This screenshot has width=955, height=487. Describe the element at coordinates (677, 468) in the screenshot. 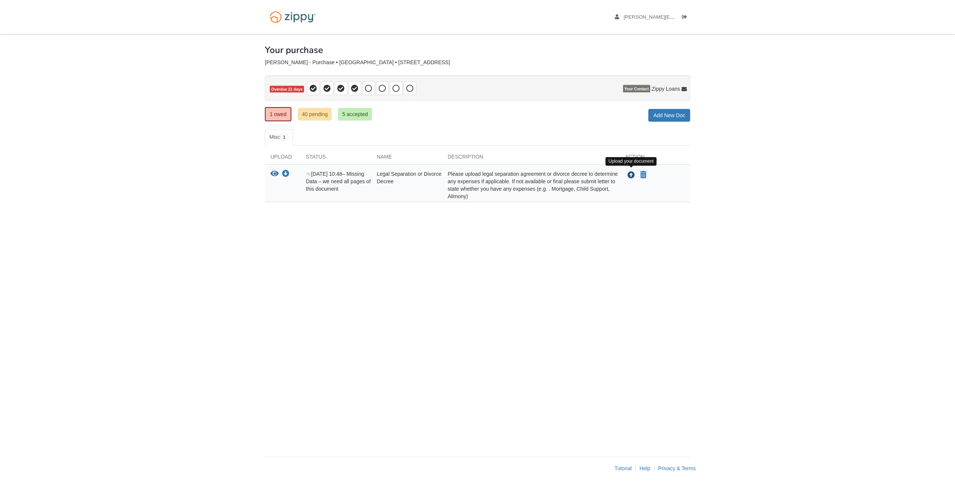

I see `a: Privacy & Terms` at that location.